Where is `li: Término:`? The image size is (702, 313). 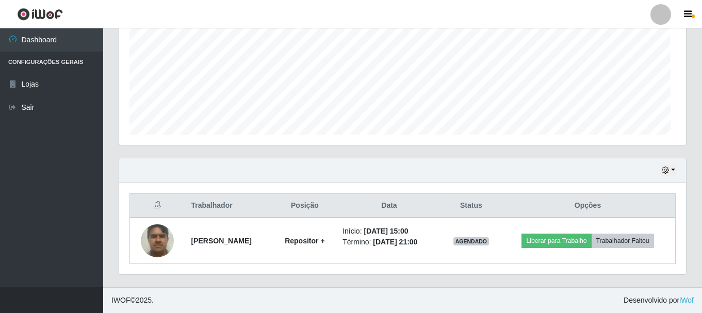 li: Término: is located at coordinates (389, 242).